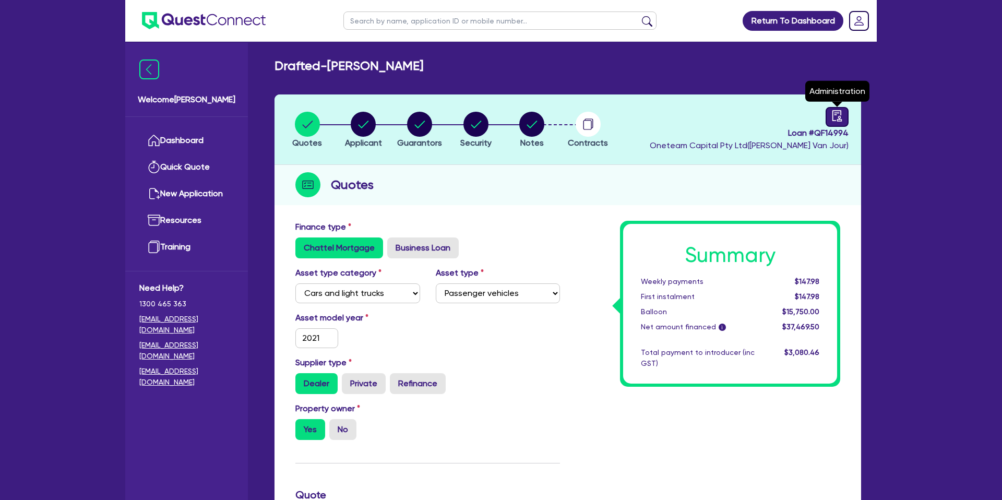 This screenshot has width=1002, height=500. I want to click on label: Refinance, so click(418, 384).